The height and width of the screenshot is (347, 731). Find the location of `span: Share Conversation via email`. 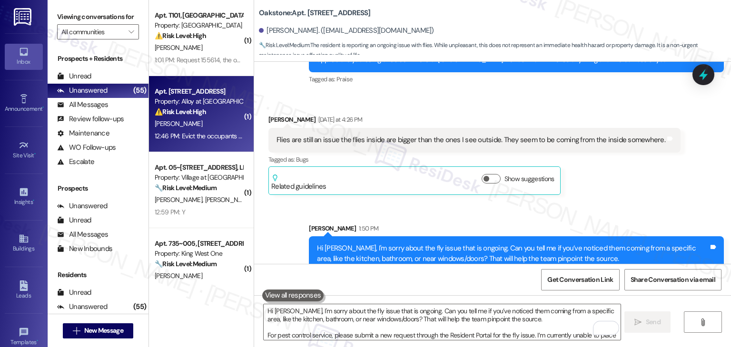

span: Share Conversation via email is located at coordinates (673, 280).